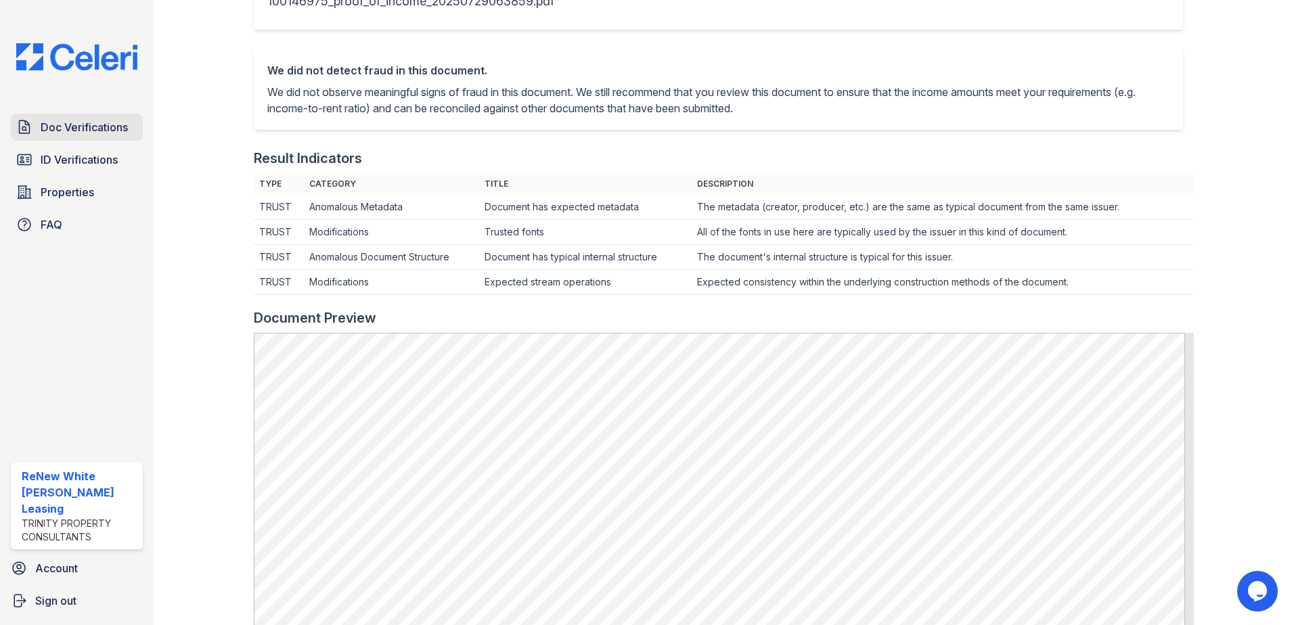 This screenshot has height=625, width=1294. I want to click on td: Document has typical internal structure, so click(586, 257).